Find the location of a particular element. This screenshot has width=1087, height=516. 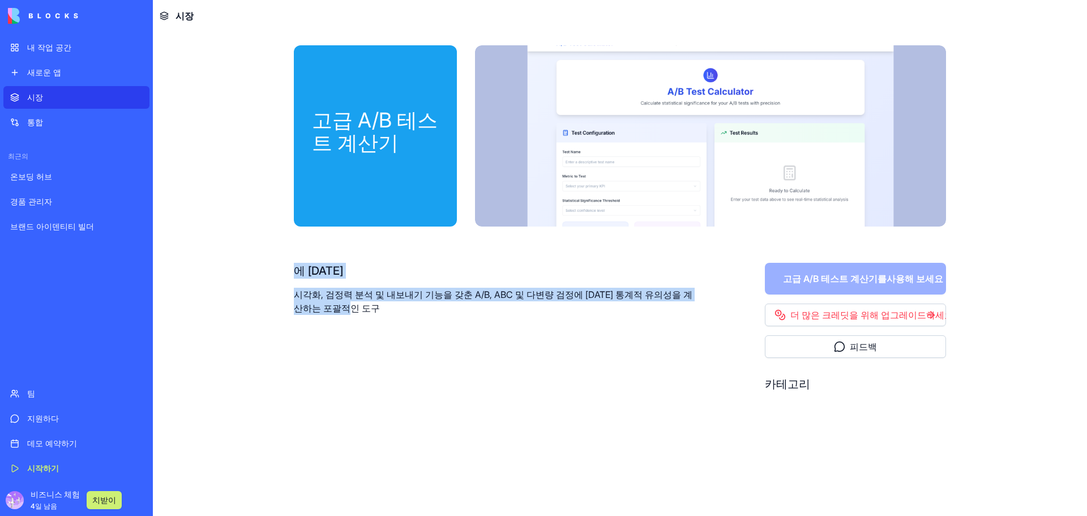

font: 지원하다 is located at coordinates (43, 418).